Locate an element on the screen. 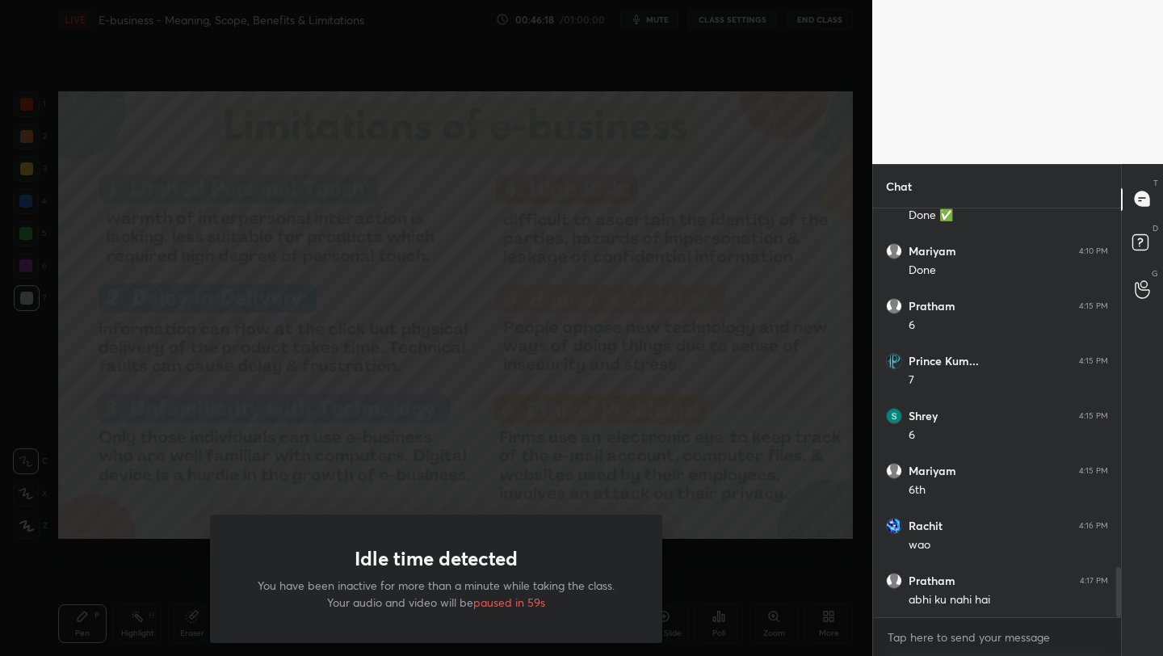 Image resolution: width=1163 pixels, height=656 pixels. p: G is located at coordinates (1155, 273).